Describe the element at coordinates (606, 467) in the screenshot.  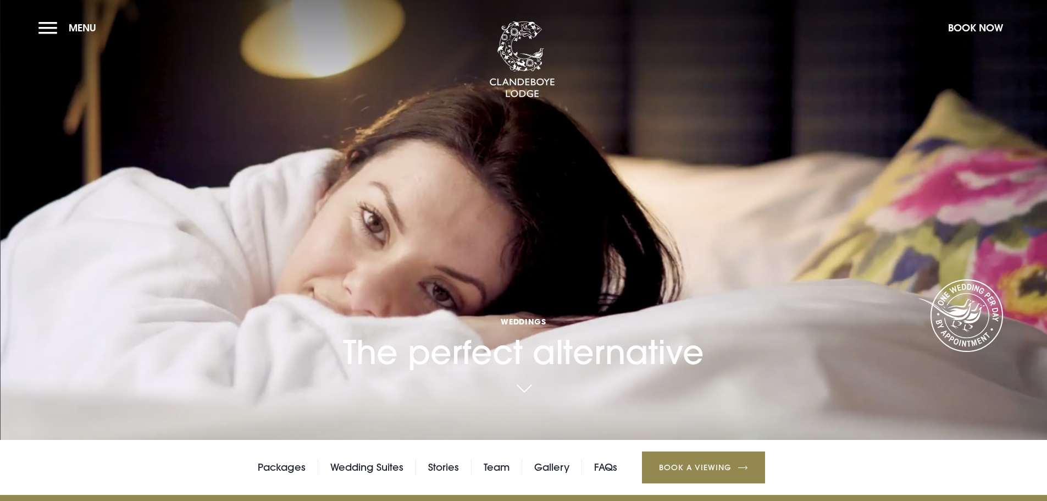
I see `a: FAQs` at that location.